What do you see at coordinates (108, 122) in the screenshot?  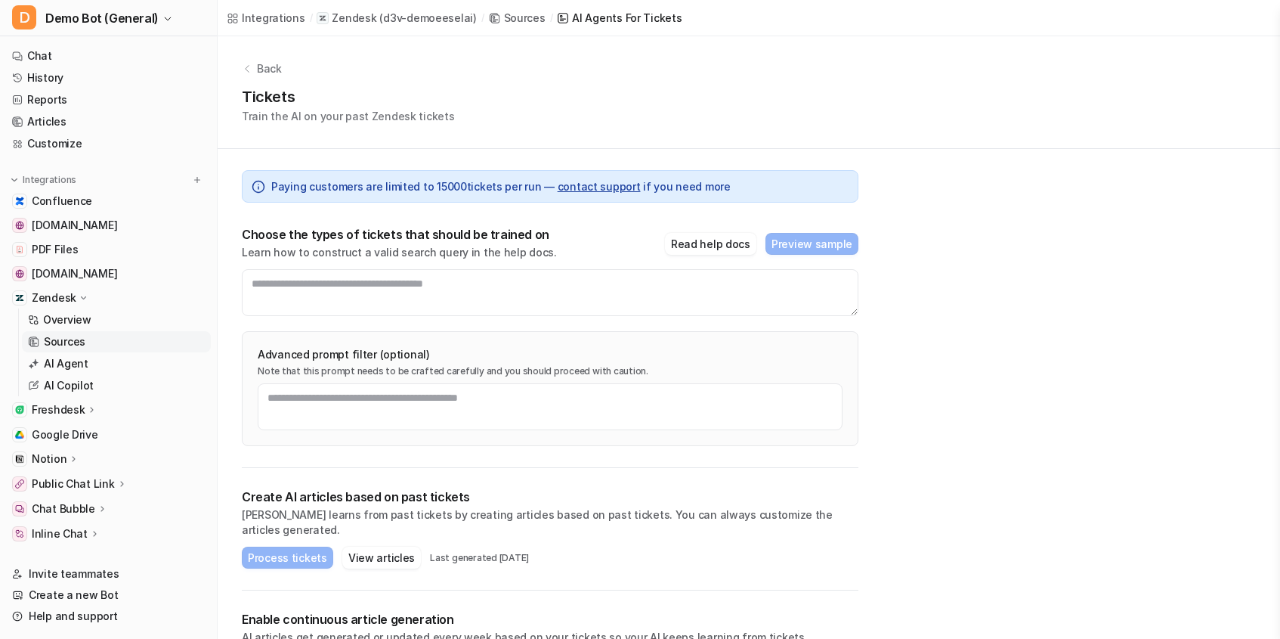 I see `a: Articles` at bounding box center [108, 122].